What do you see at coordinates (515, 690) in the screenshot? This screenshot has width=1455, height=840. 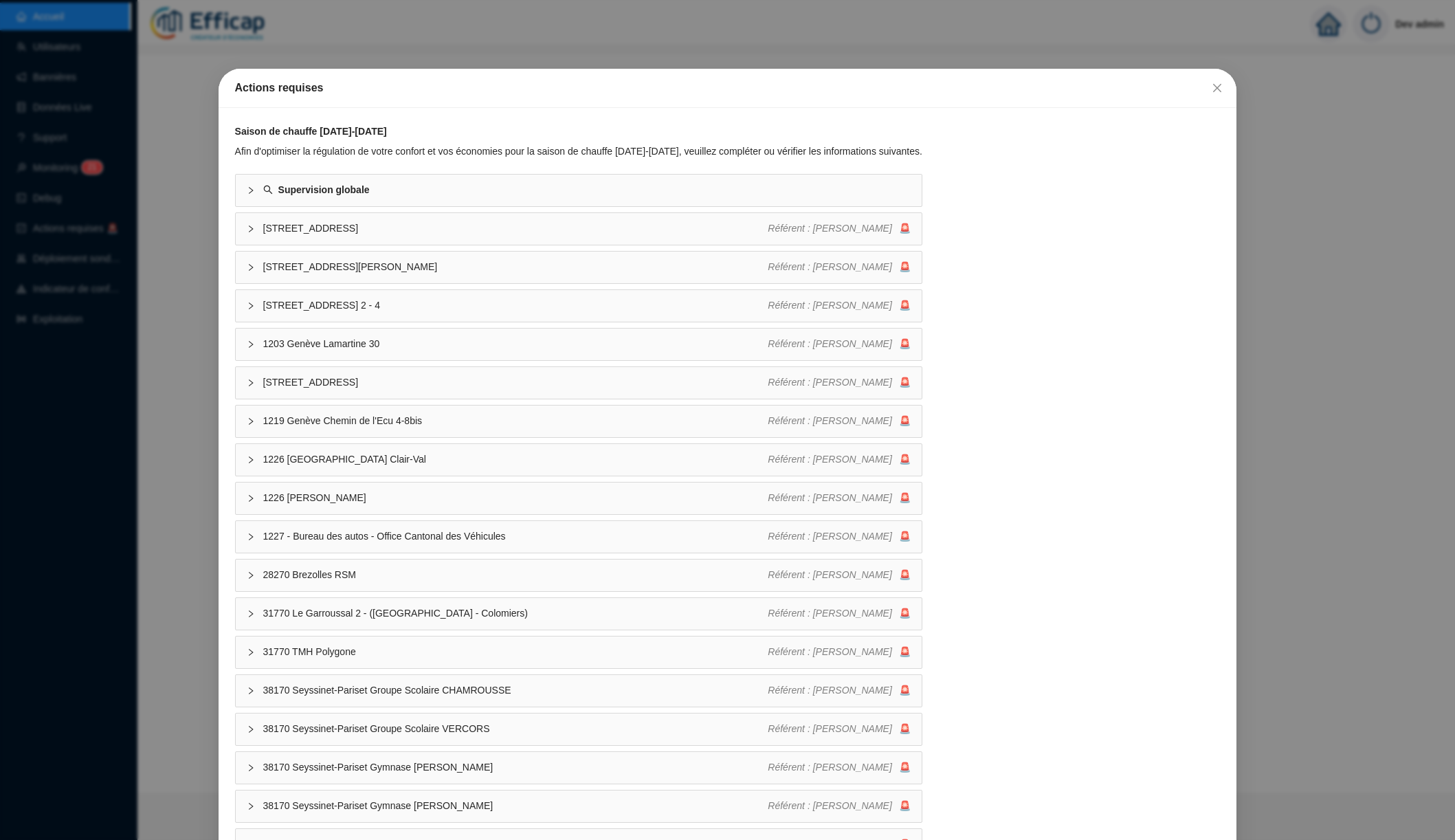 I see `span: 38170 Seyssinet-Pariset Groupe Scolaire CHAMROUSSE` at bounding box center [515, 690].